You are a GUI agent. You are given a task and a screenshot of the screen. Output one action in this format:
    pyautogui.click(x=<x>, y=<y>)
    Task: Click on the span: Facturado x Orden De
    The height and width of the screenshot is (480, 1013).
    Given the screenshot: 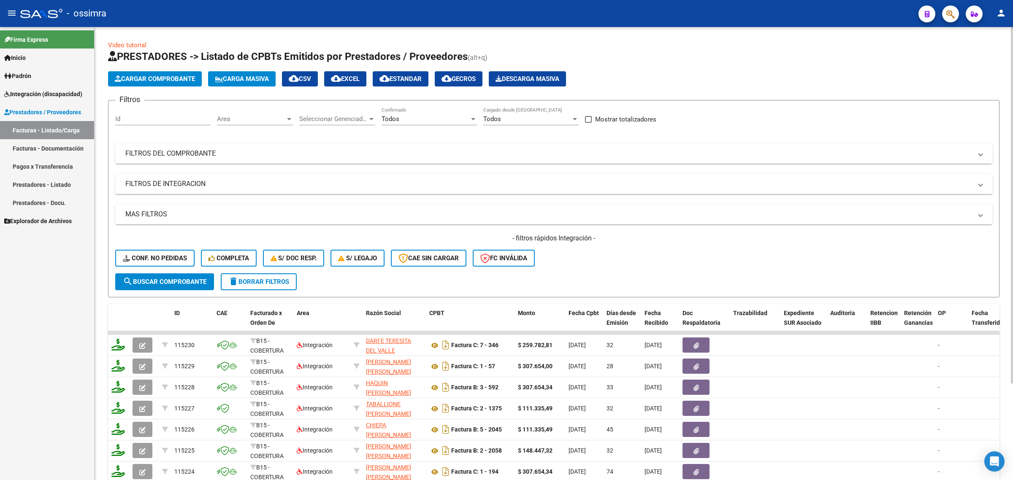 What is the action you would take?
    pyautogui.click(x=266, y=318)
    